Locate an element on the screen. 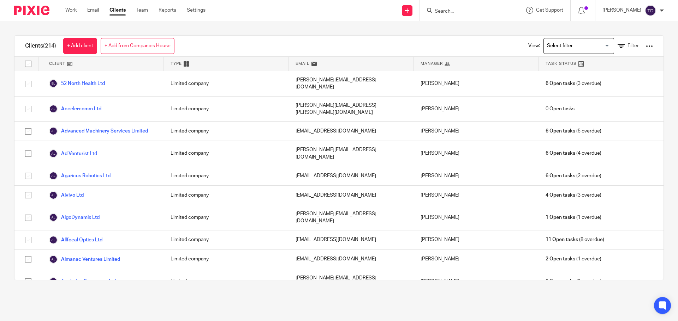  a: Agaricus Robotics Ltd is located at coordinates (80, 176).